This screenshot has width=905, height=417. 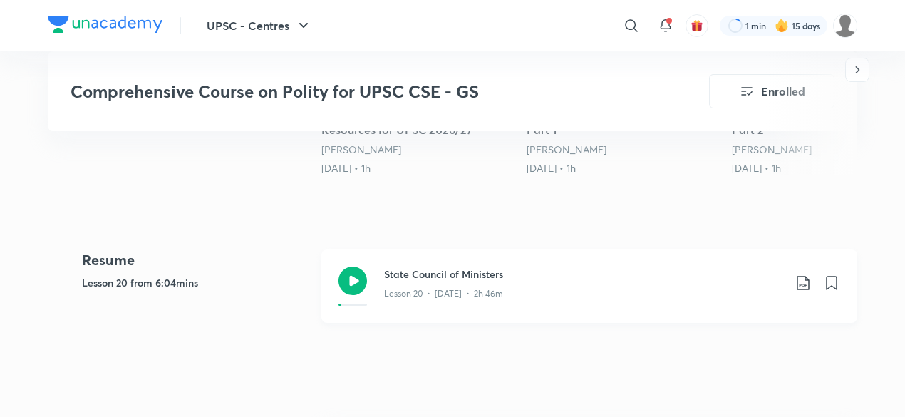 I want to click on h3: State Council of Ministers, so click(x=584, y=274).